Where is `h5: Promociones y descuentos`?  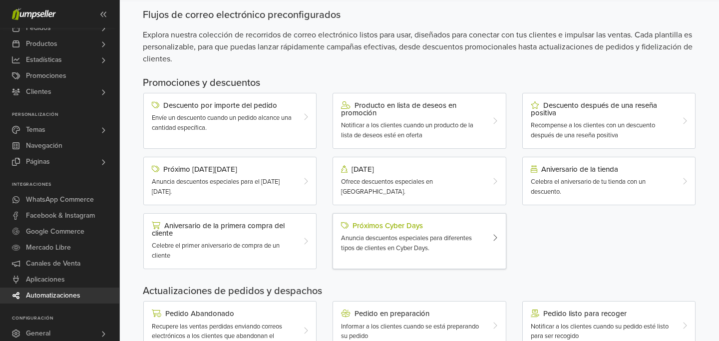
h5: Promociones y descuentos is located at coordinates (419, 83).